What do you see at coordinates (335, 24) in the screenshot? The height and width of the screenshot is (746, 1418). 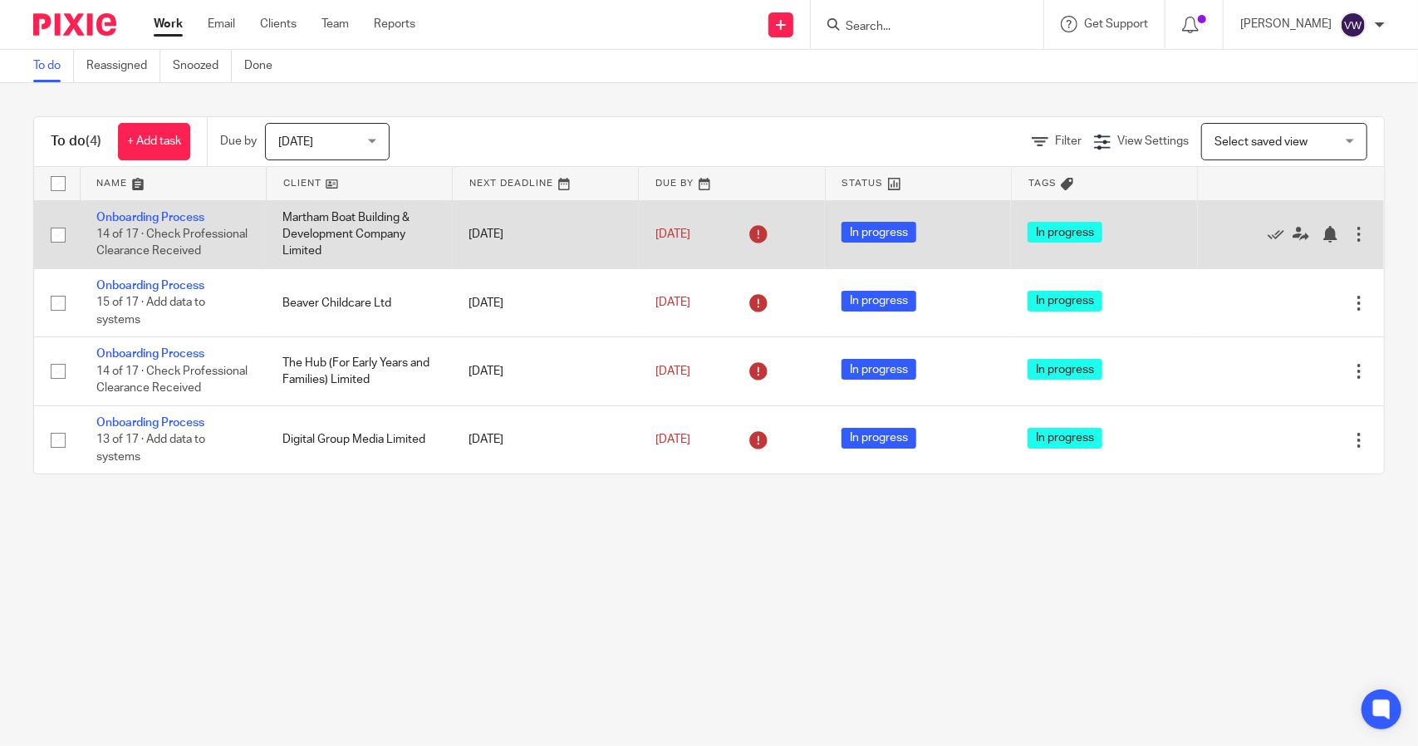 I see `a: Team` at bounding box center [335, 24].